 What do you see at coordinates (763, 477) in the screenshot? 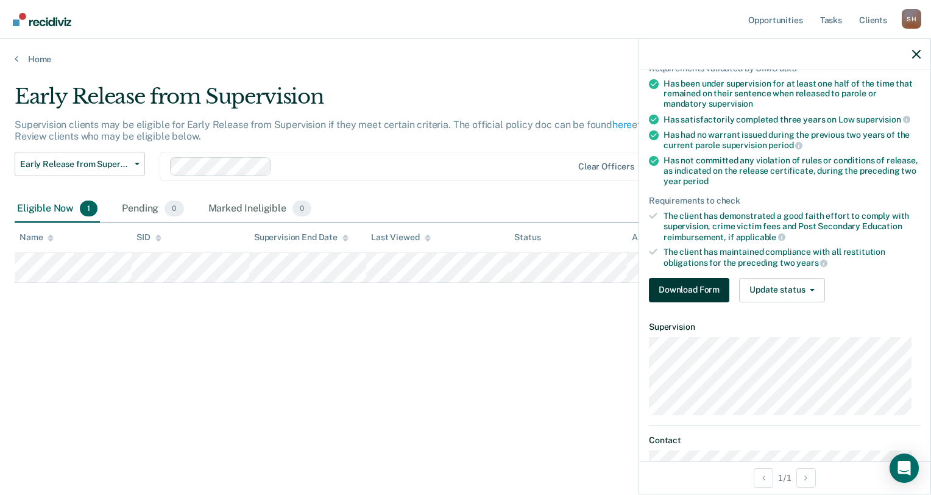
I see `button: Previous Opportunity` at bounding box center [763, 477].